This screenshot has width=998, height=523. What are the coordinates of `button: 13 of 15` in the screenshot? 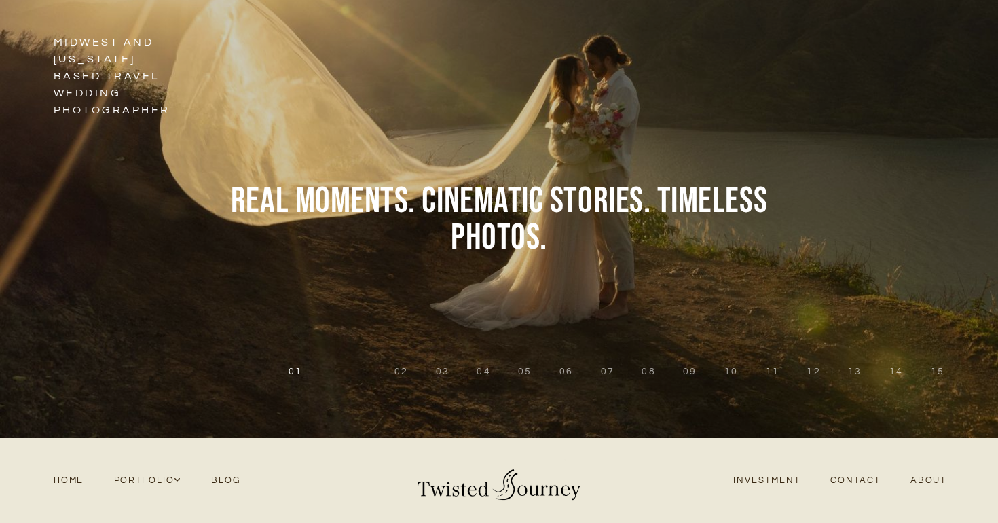 It's located at (854, 372).